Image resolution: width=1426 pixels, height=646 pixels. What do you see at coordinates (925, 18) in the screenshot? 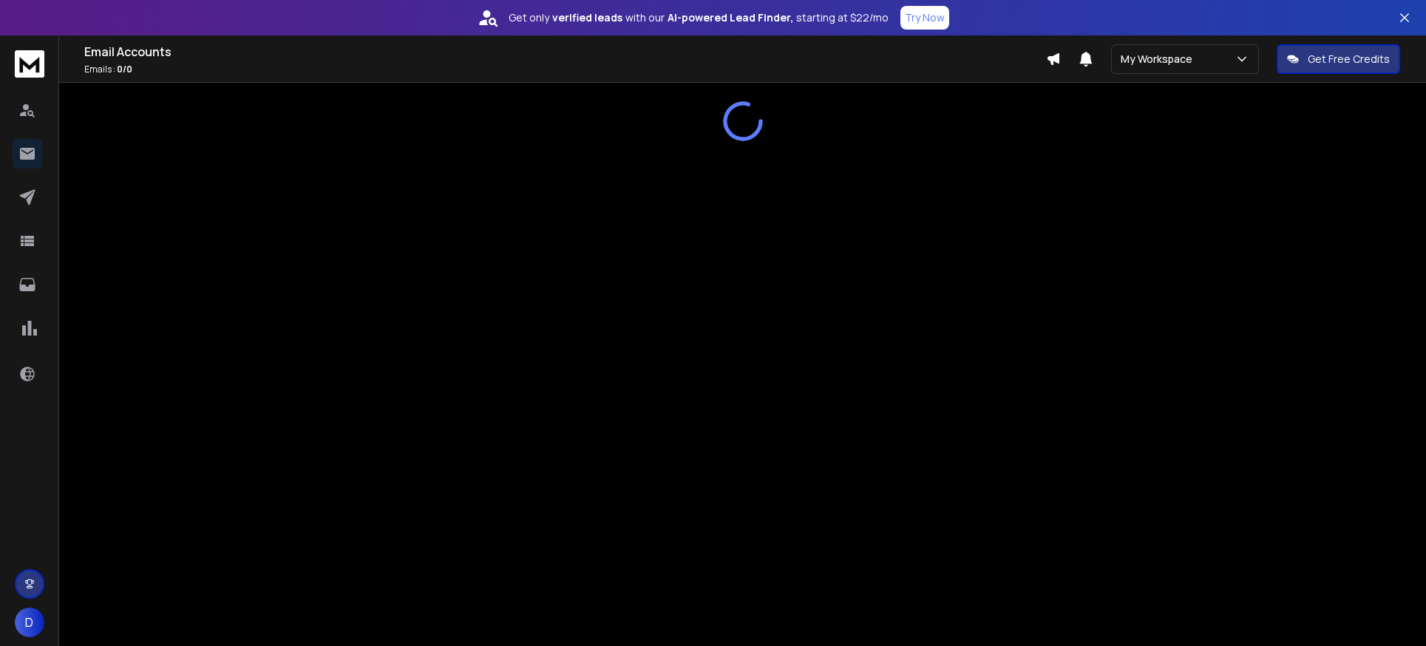
I see `p: Try Now` at bounding box center [925, 18].